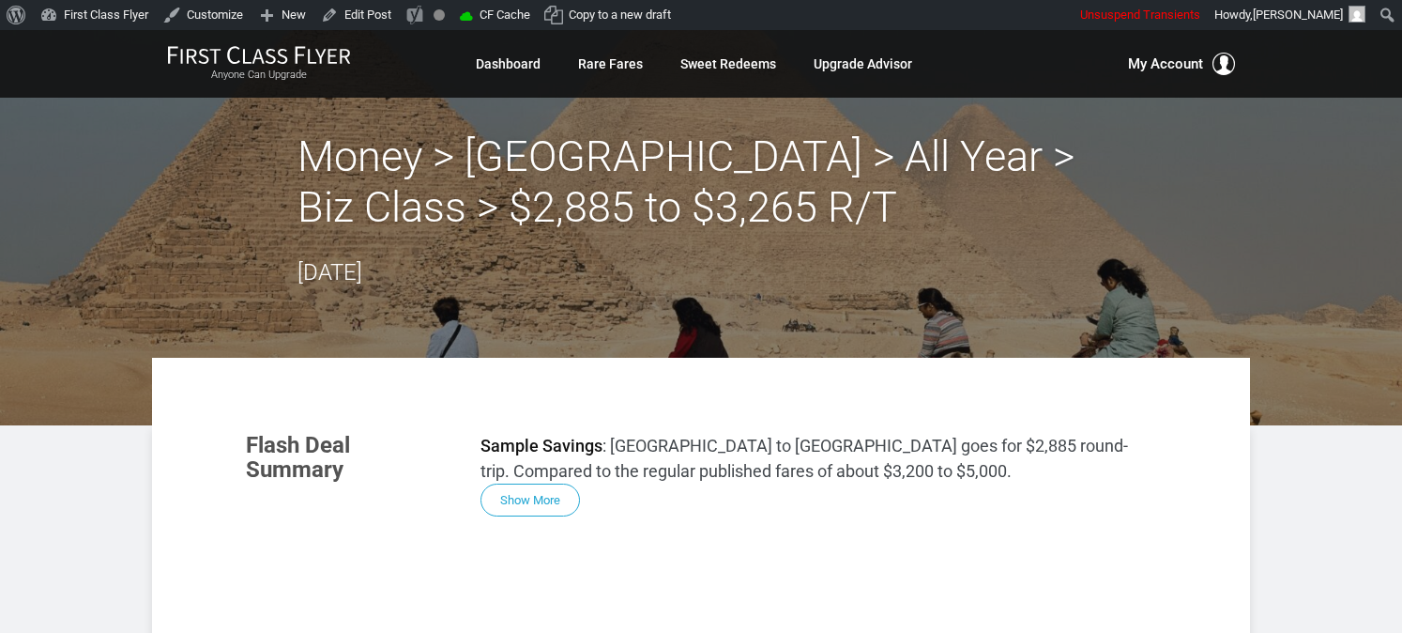 Image resolution: width=1402 pixels, height=633 pixels. I want to click on img: First Class Flyer, so click(259, 54).